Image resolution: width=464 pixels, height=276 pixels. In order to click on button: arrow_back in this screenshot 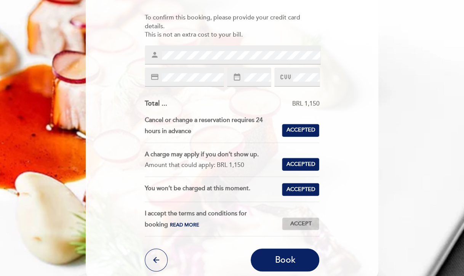, I will do `click(156, 260)`.